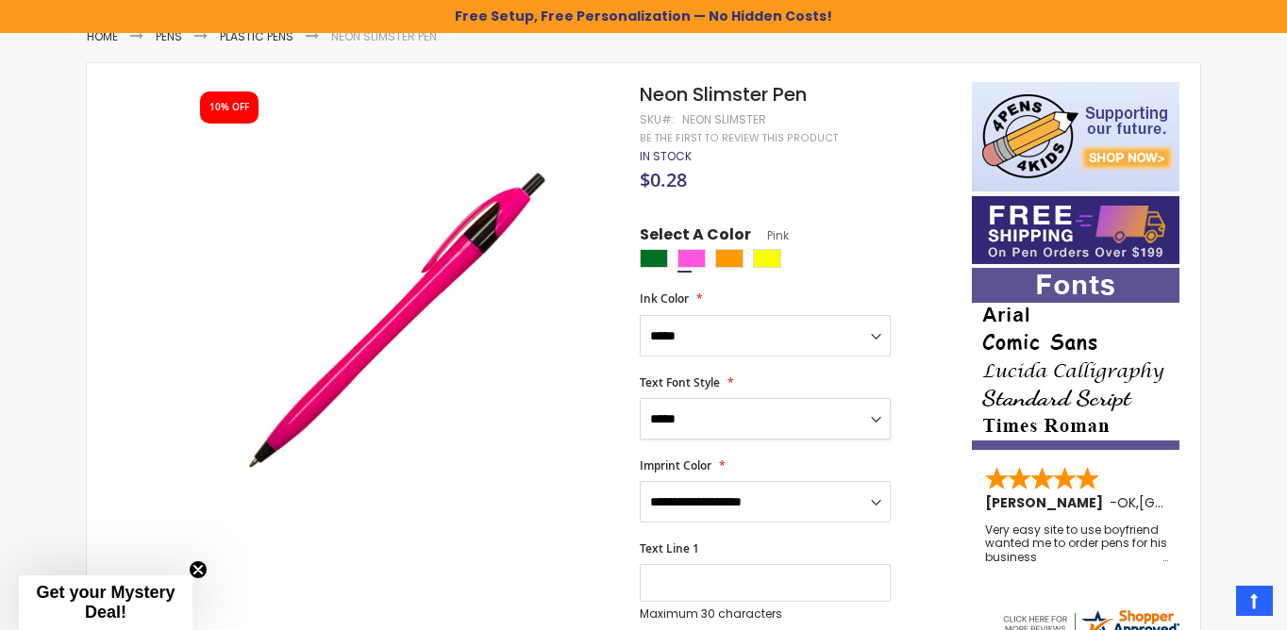 The height and width of the screenshot is (630, 1287). Describe the element at coordinates (770, 235) in the screenshot. I see `span: Pink` at that location.